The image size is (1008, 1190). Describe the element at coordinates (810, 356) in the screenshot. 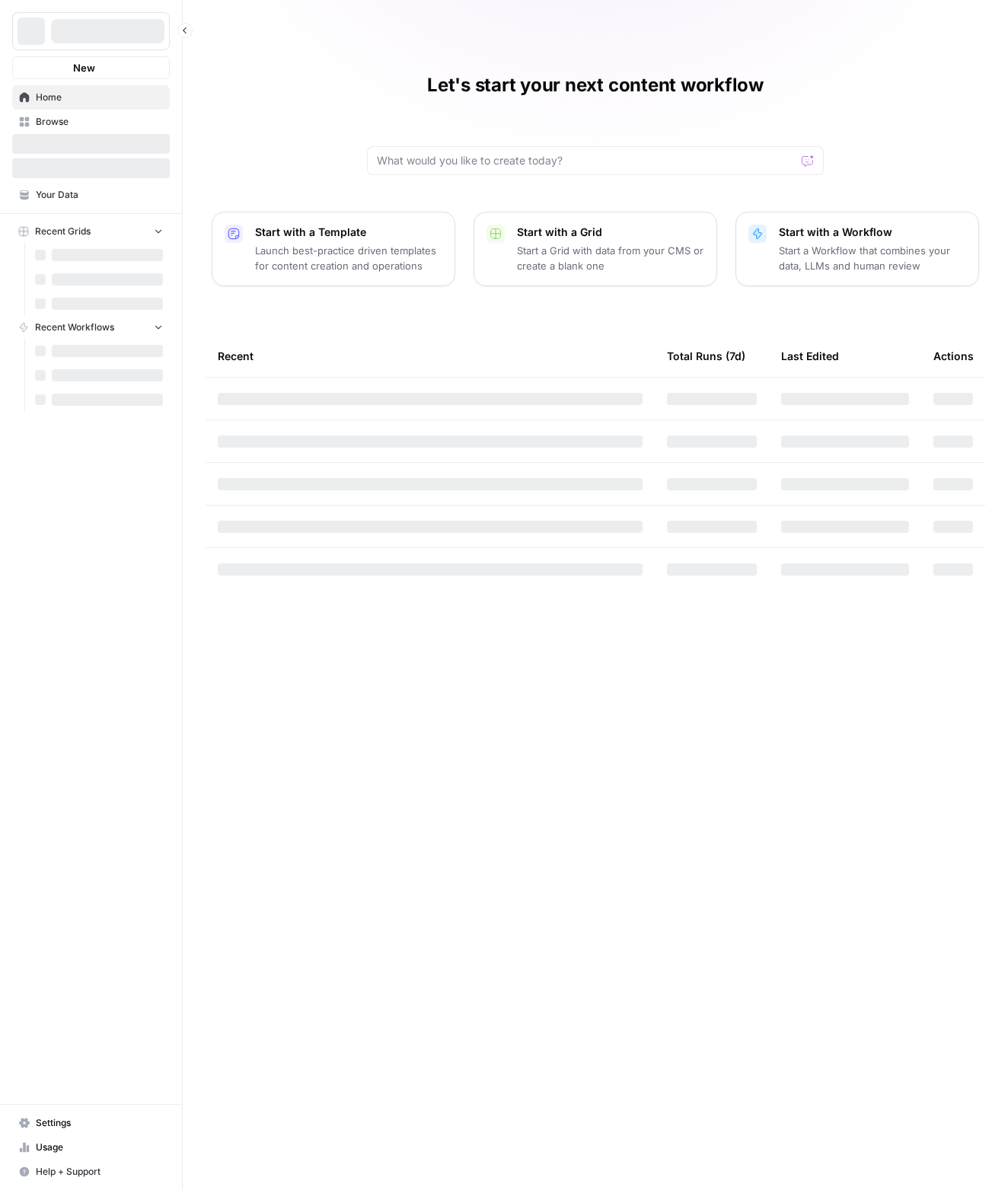

I see `div: Last Edited` at that location.